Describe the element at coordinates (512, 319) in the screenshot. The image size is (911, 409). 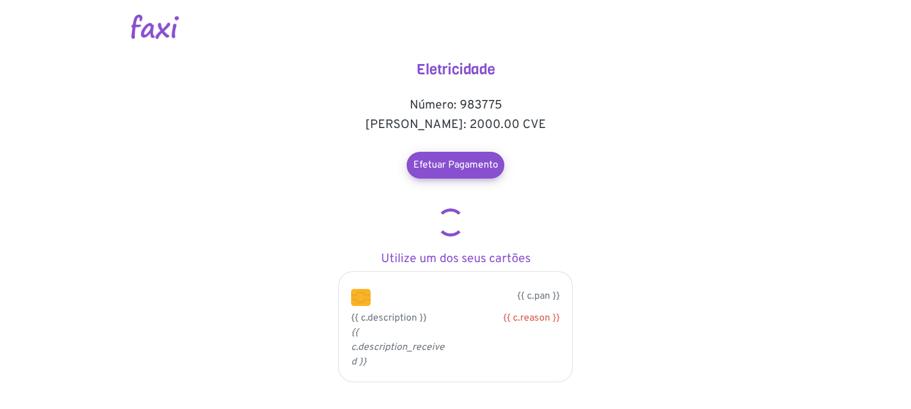
I see `div: {{ c.reason }}` at that location.